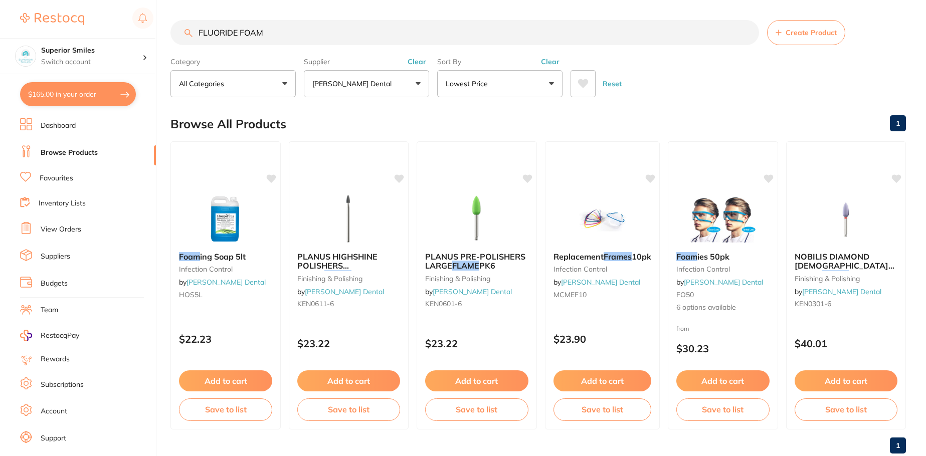 The width and height of the screenshot is (926, 456). Describe the element at coordinates (602, 339) in the screenshot. I see `p: $23.90` at that location.